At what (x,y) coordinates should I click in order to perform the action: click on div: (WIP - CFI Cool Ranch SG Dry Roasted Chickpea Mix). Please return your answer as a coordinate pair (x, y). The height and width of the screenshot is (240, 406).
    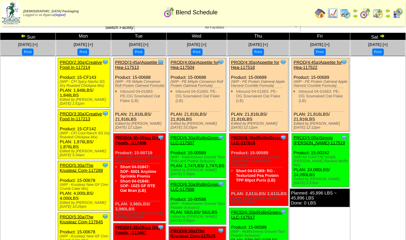
    Looking at the image, I should click on (85, 135).